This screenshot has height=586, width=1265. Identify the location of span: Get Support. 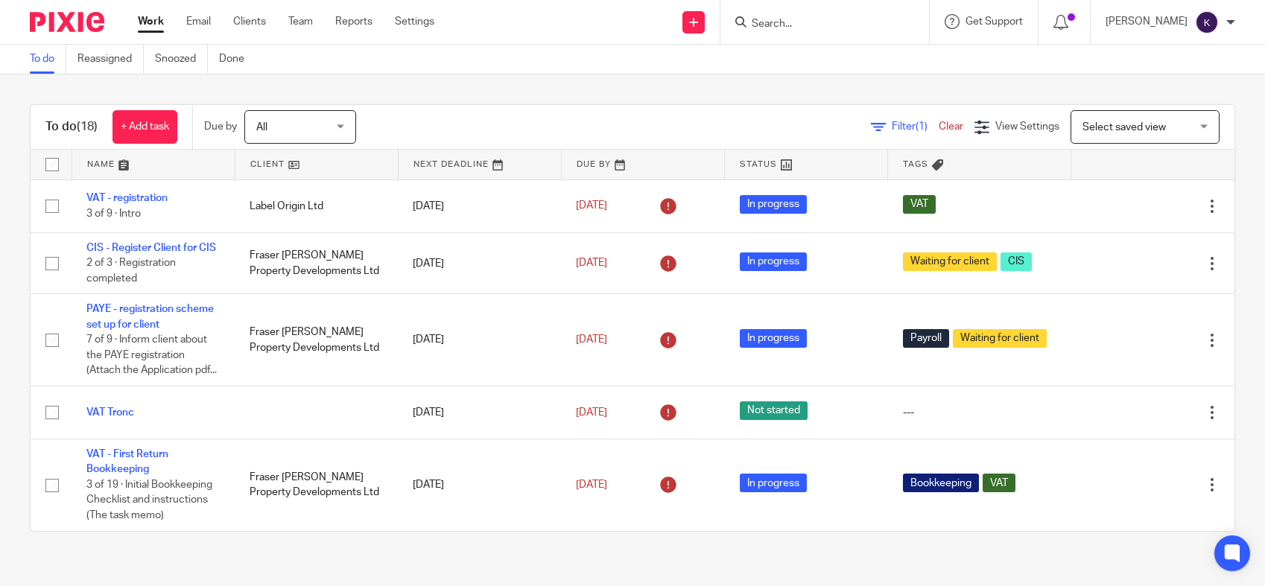
(994, 22).